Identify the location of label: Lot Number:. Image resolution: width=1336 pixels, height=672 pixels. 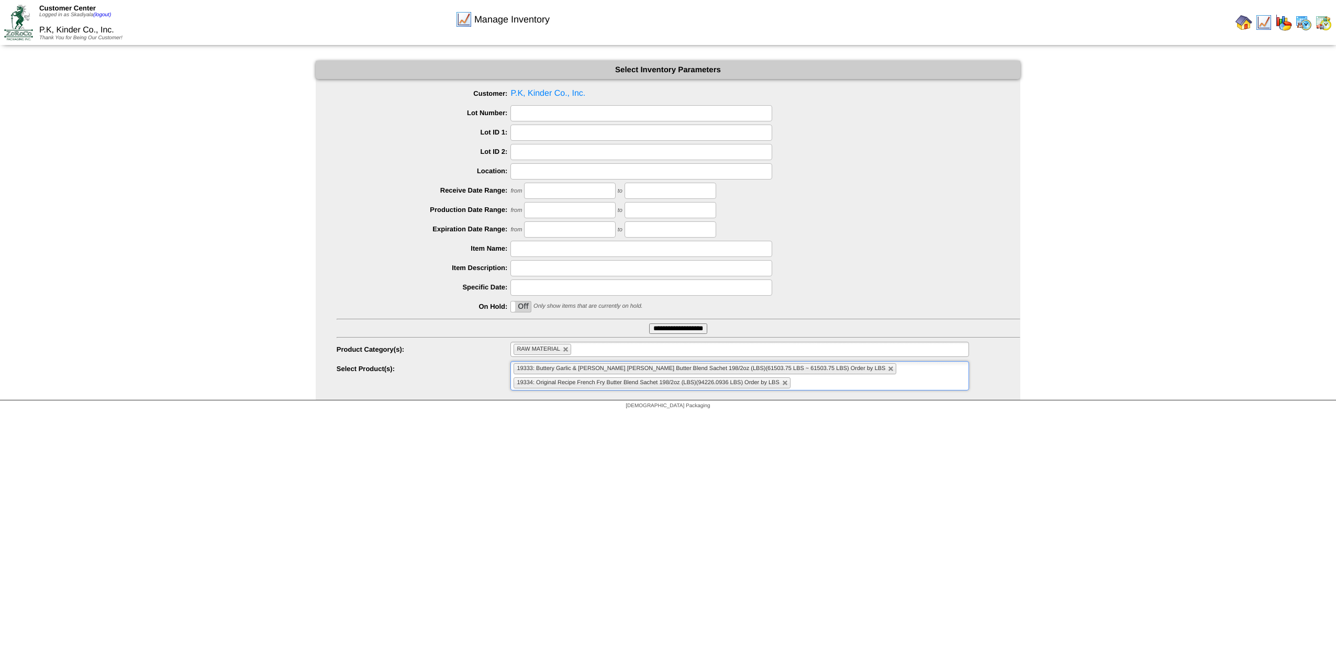
(423, 113).